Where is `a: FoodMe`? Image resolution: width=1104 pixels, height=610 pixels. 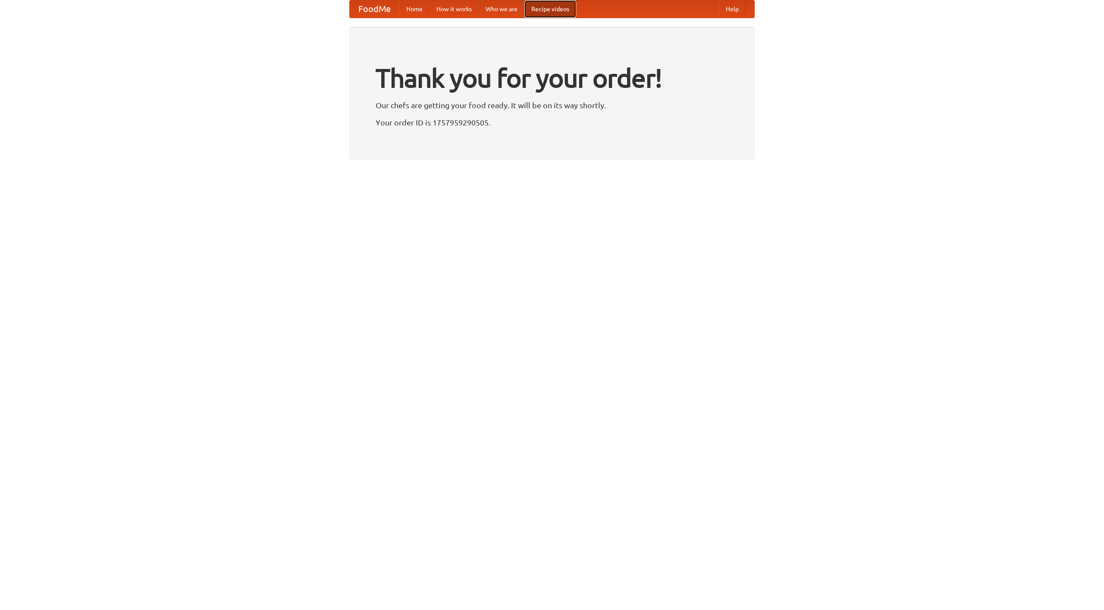 a: FoodMe is located at coordinates (374, 9).